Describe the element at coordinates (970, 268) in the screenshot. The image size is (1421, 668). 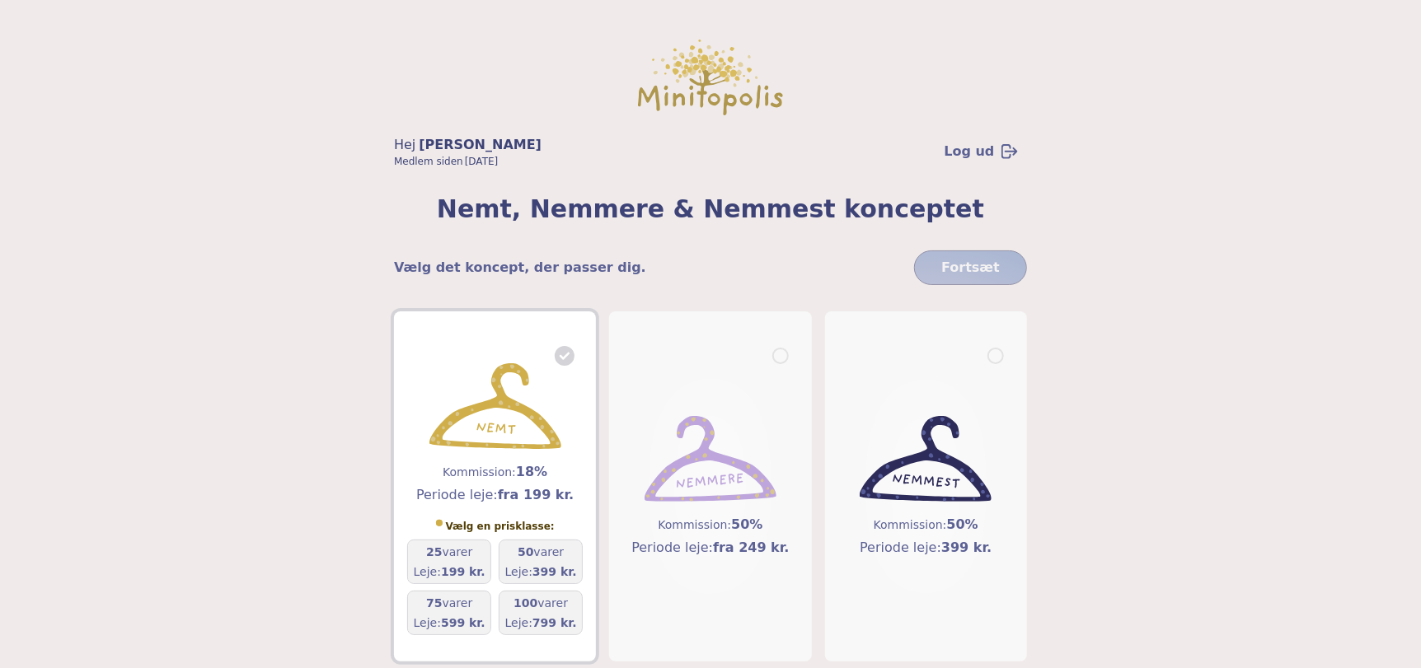
I see `button: Fortsæt` at that location.